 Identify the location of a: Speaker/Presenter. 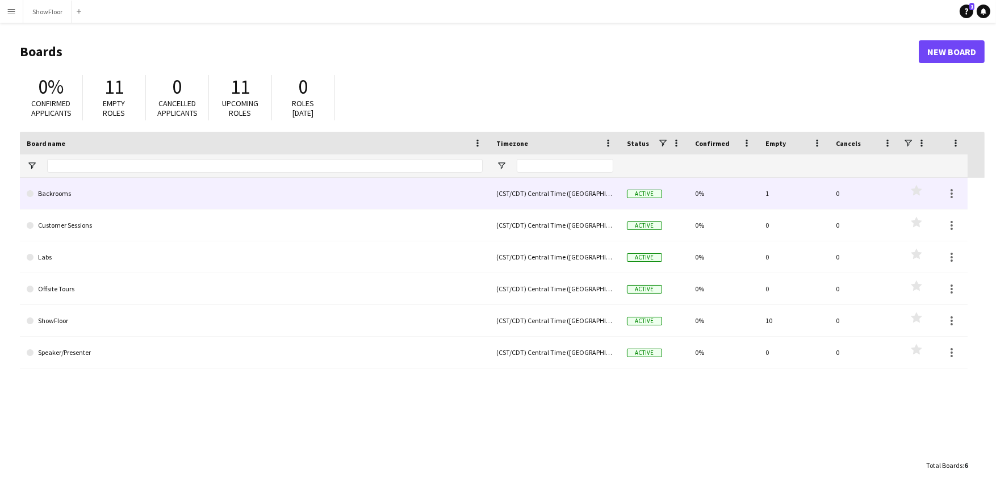
(254, 353).